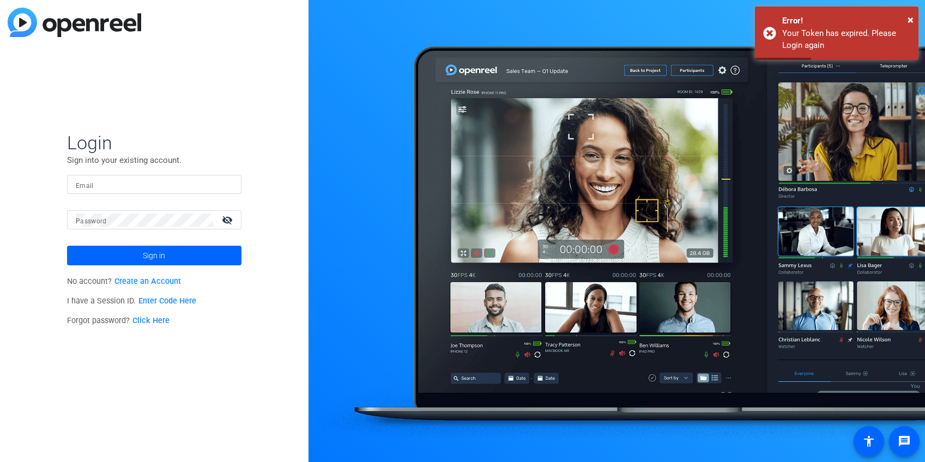 The image size is (925, 462). What do you see at coordinates (91, 221) in the screenshot?
I see `mat-label: Password` at bounding box center [91, 221].